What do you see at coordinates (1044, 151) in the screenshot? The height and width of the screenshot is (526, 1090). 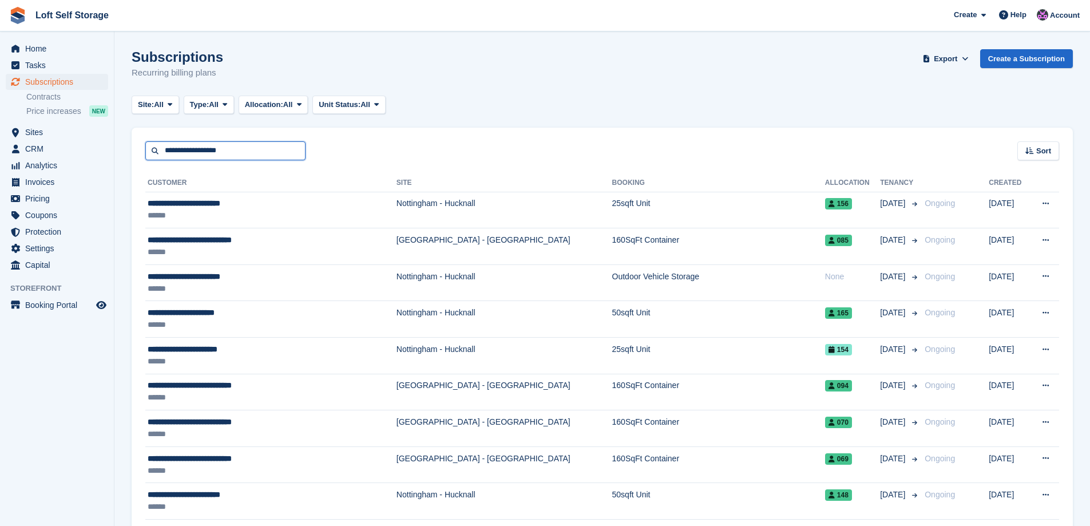 I see `span: Sort` at bounding box center [1044, 151].